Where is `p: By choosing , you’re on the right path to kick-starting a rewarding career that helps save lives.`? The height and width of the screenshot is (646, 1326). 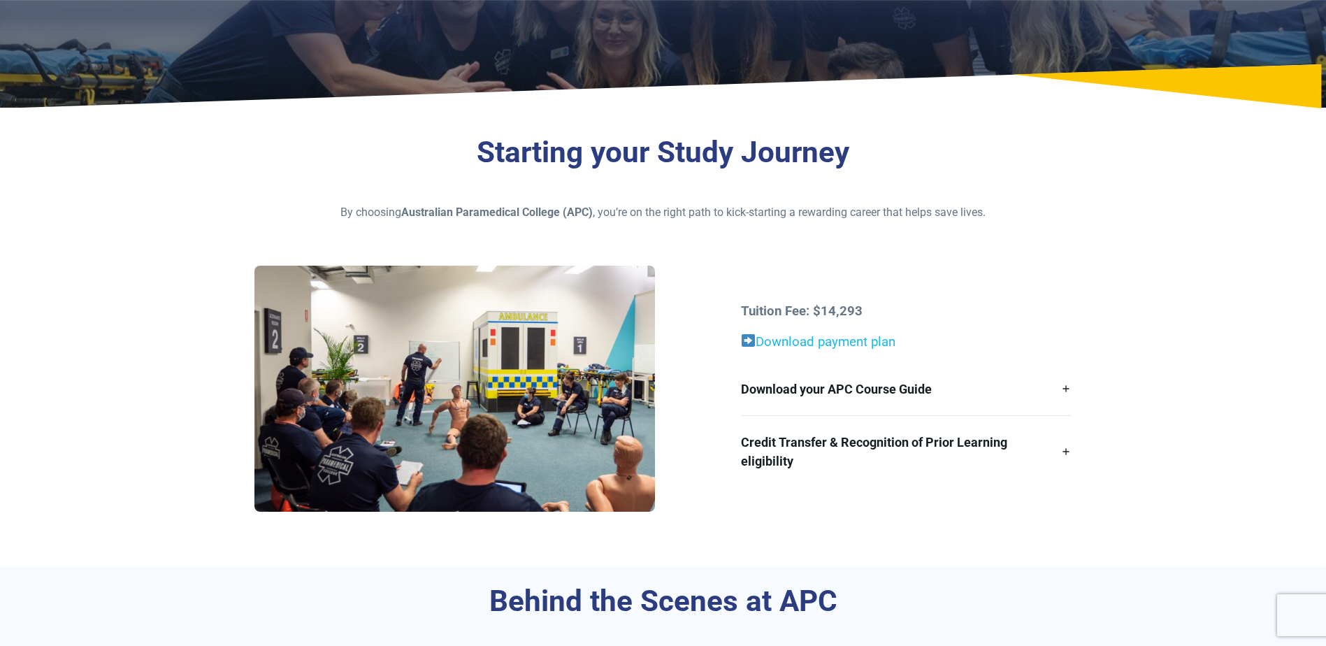
p: By choosing , you’re on the right path to kick-starting a rewarding career that helps save lives. is located at coordinates (663, 213).